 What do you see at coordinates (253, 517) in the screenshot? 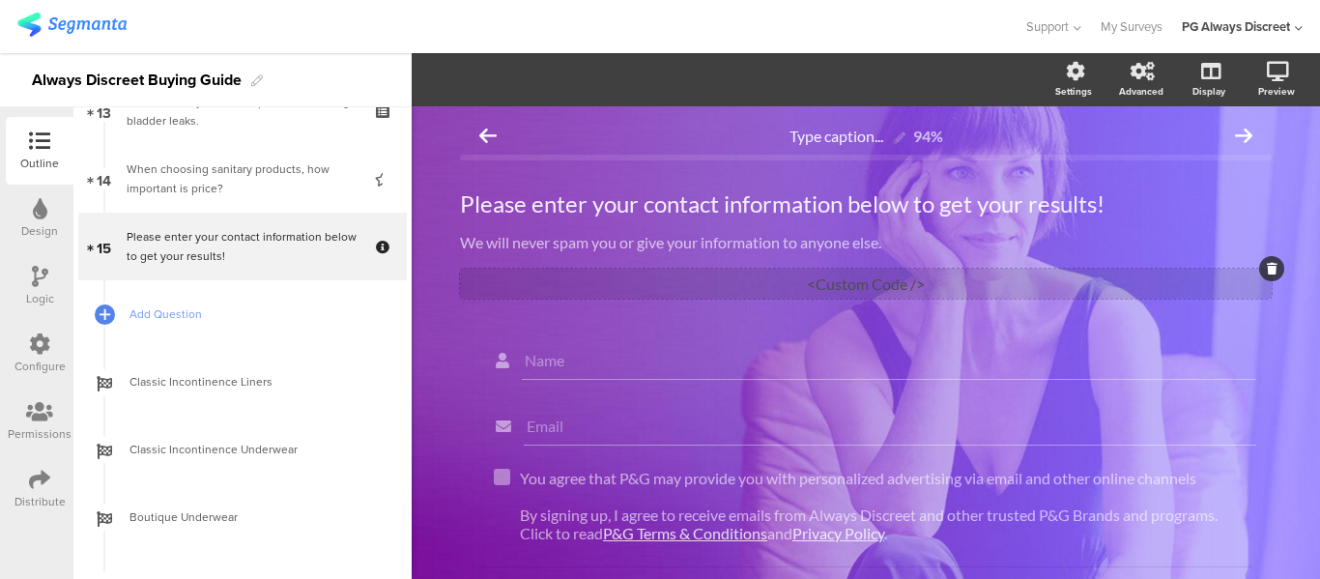
I see `span: Boutique Underwear` at bounding box center [253, 517].